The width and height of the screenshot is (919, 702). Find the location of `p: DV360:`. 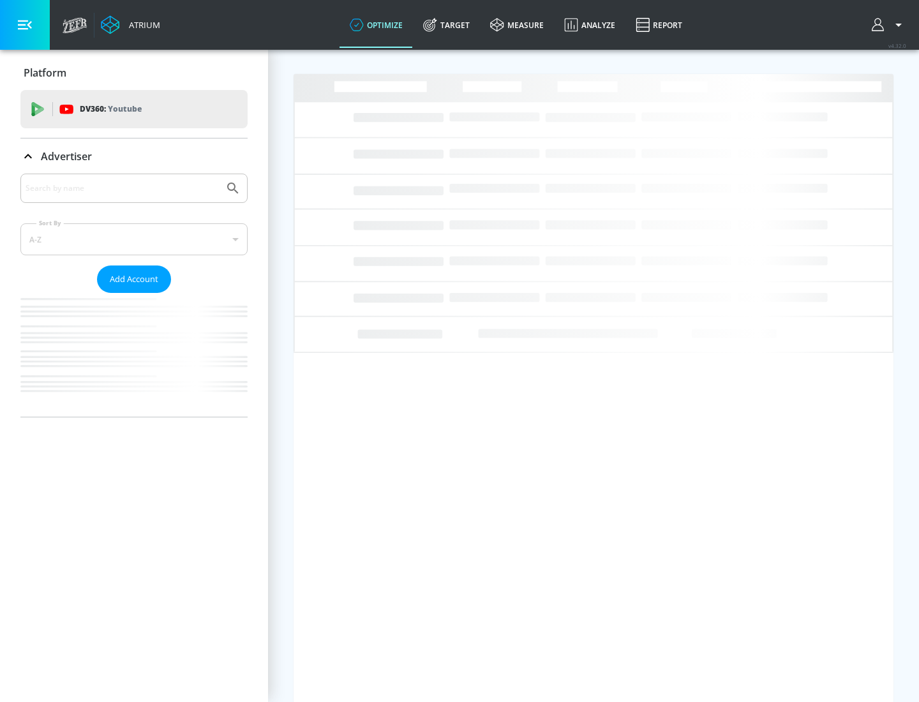

p: DV360: is located at coordinates (110, 109).